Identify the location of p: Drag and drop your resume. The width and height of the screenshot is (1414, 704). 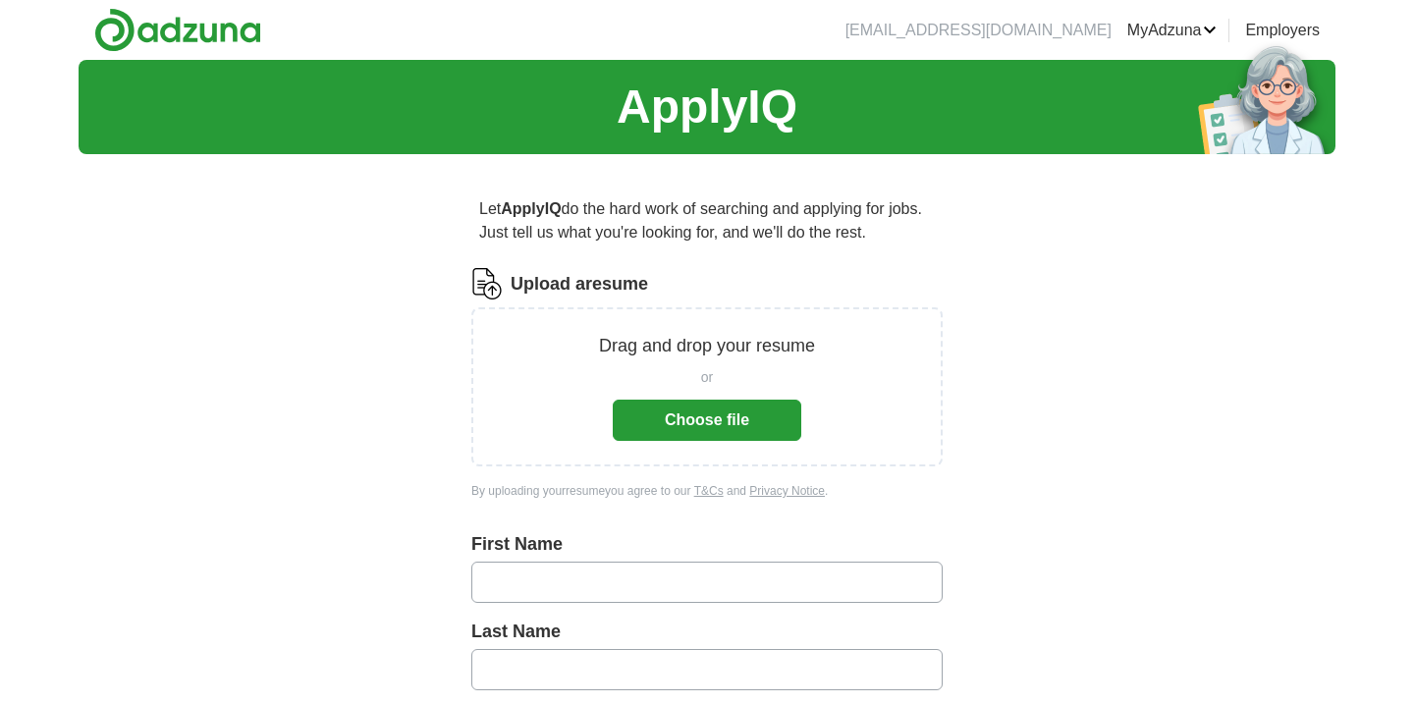
(707, 346).